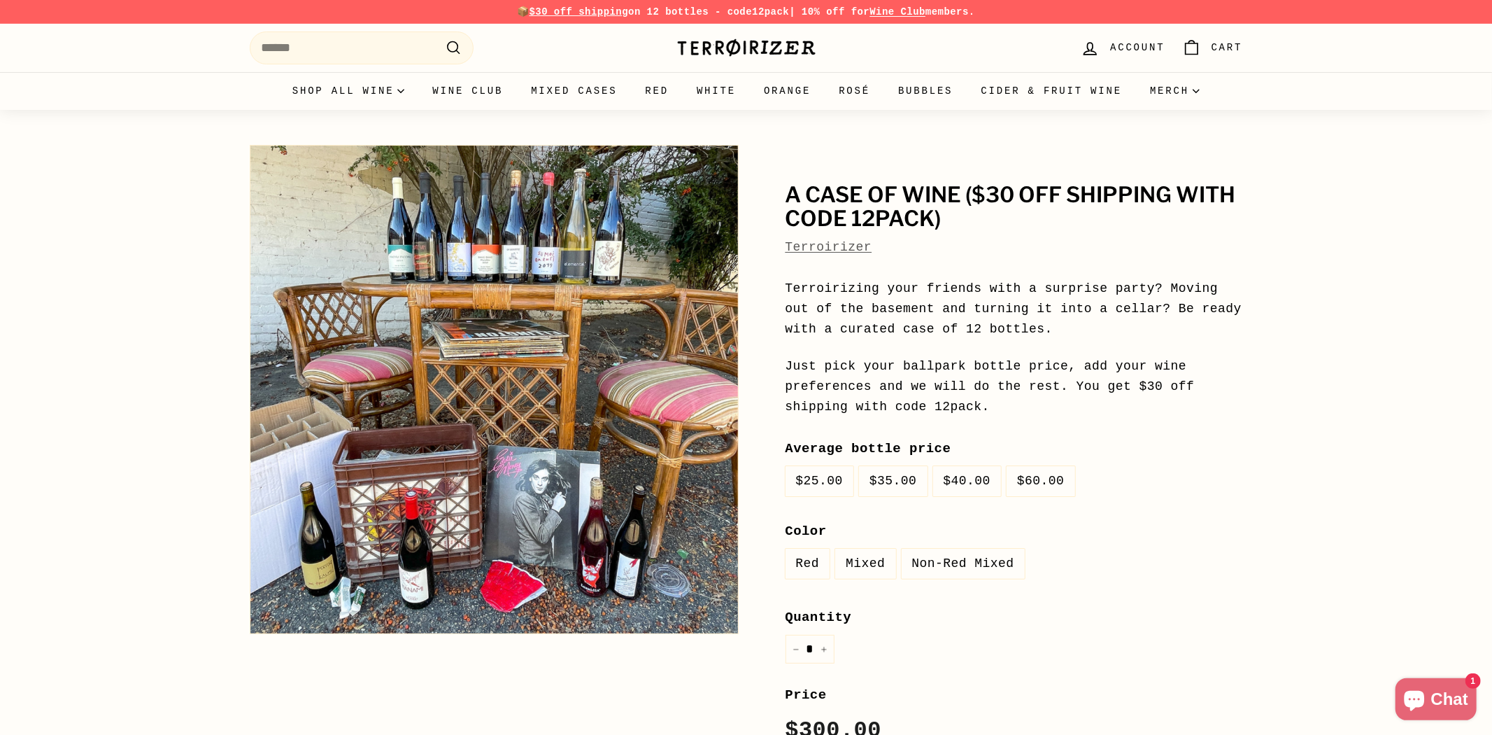  What do you see at coordinates (820, 481) in the screenshot?
I see `label: $25.00` at bounding box center [820, 481].